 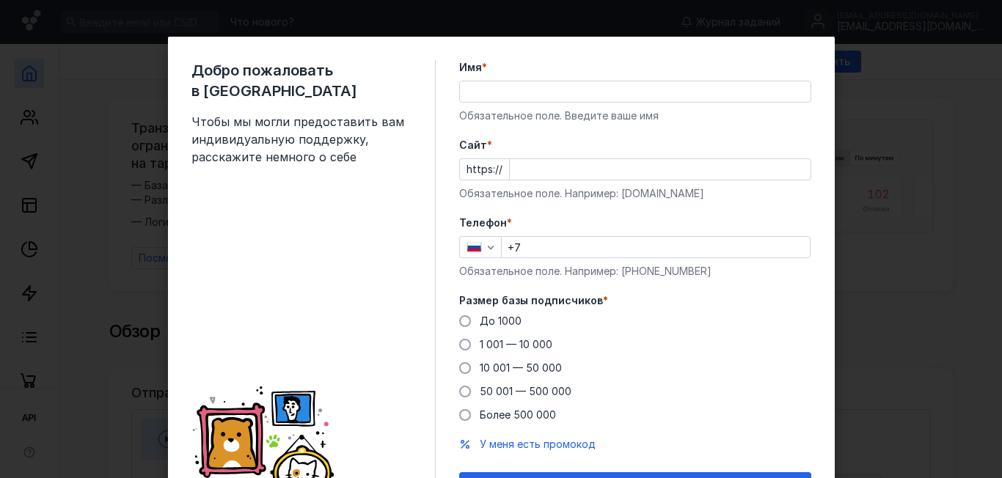 What do you see at coordinates (483, 223) in the screenshot?
I see `span: Телефон` at bounding box center [483, 223].